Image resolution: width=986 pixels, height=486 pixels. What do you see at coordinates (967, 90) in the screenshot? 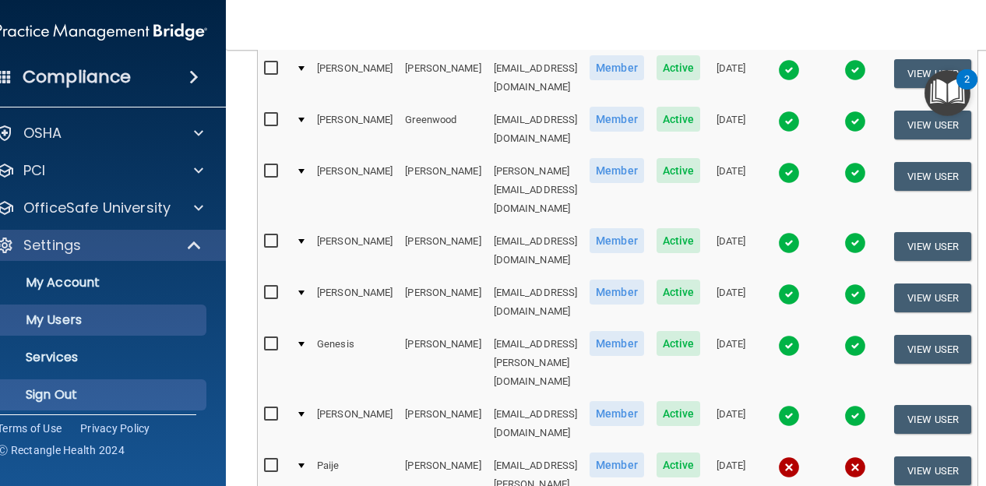
I see `div: 2` at bounding box center [967, 90].